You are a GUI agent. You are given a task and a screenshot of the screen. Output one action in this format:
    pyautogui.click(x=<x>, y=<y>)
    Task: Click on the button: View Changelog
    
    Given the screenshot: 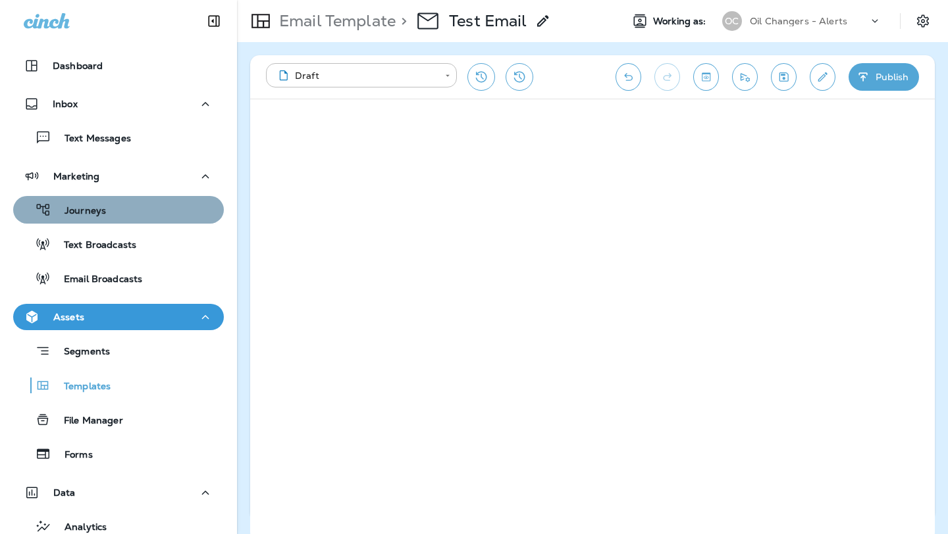 What is the action you would take?
    pyautogui.click(x=519, y=77)
    